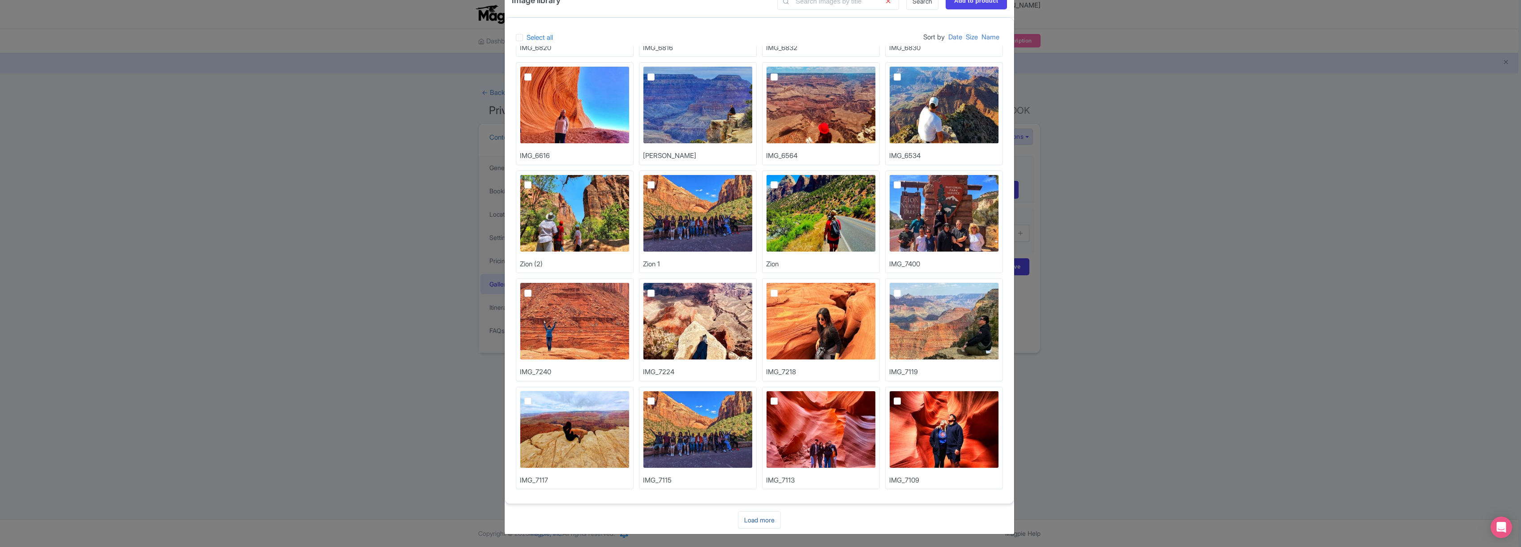  Describe the element at coordinates (574, 213) in the screenshot. I see `img: Zion_2_hkir8j.jpg` at that location.